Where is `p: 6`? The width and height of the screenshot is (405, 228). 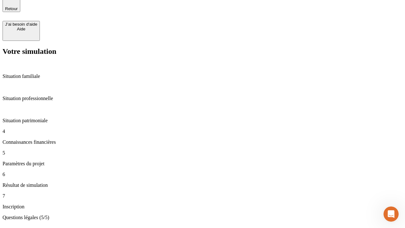 p: 6 is located at coordinates (203, 174).